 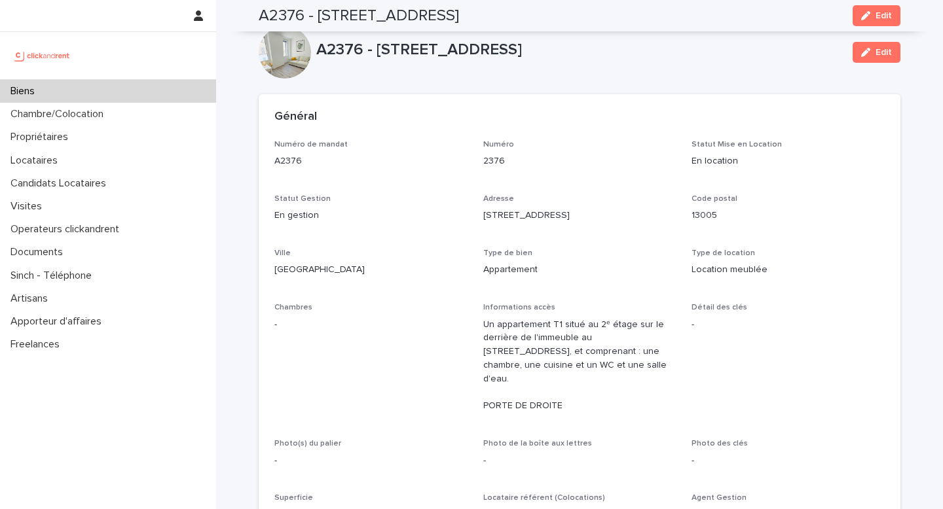 I want to click on p: Visites, so click(x=29, y=206).